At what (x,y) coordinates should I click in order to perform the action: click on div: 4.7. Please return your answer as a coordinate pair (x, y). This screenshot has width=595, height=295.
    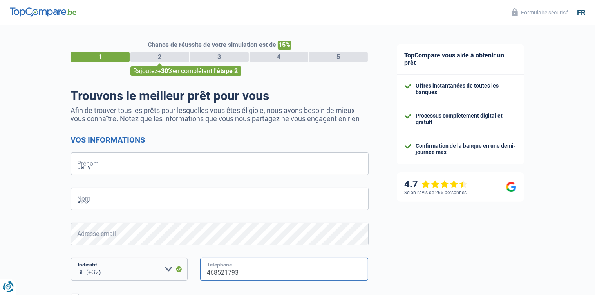
    Looking at the image, I should click on (436, 184).